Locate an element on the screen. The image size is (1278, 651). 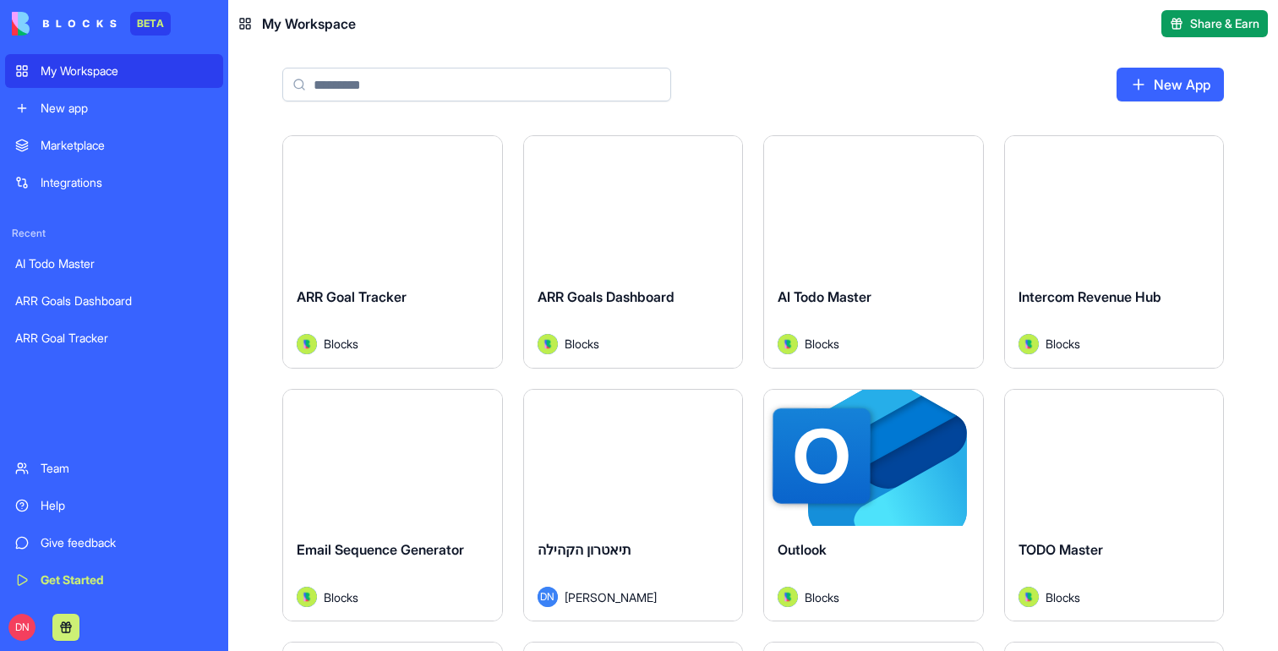
a: My Workspace is located at coordinates (114, 71).